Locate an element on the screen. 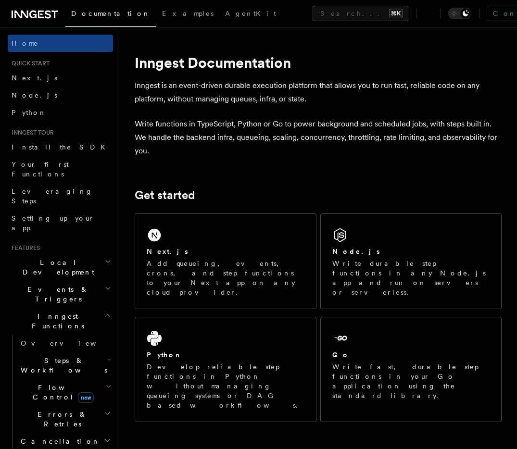  button: Events & Triggers is located at coordinates (60, 294).